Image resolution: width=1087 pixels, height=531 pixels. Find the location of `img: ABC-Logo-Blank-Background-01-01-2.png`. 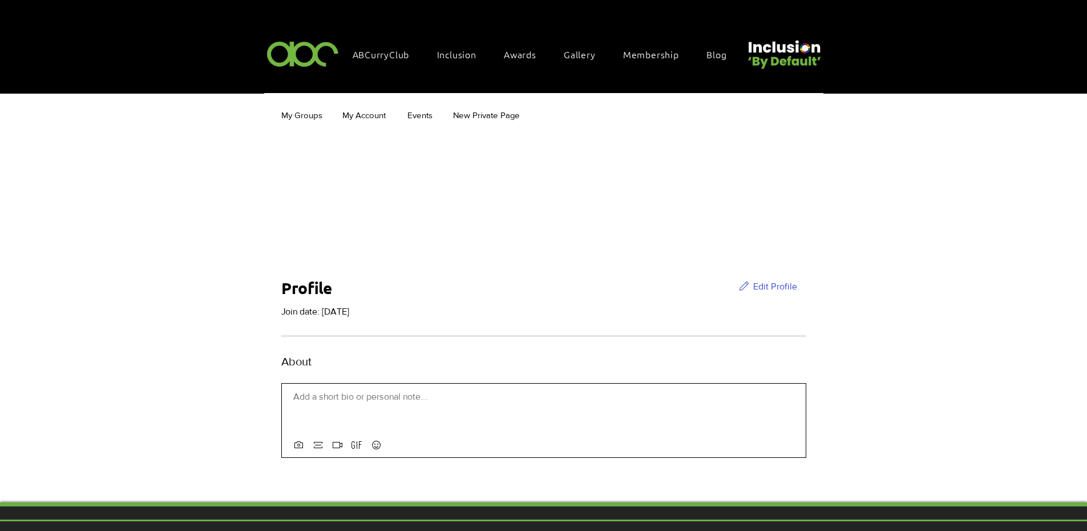

img: ABC-Logo-Blank-Background-01-01-2.png is located at coordinates (303, 53).